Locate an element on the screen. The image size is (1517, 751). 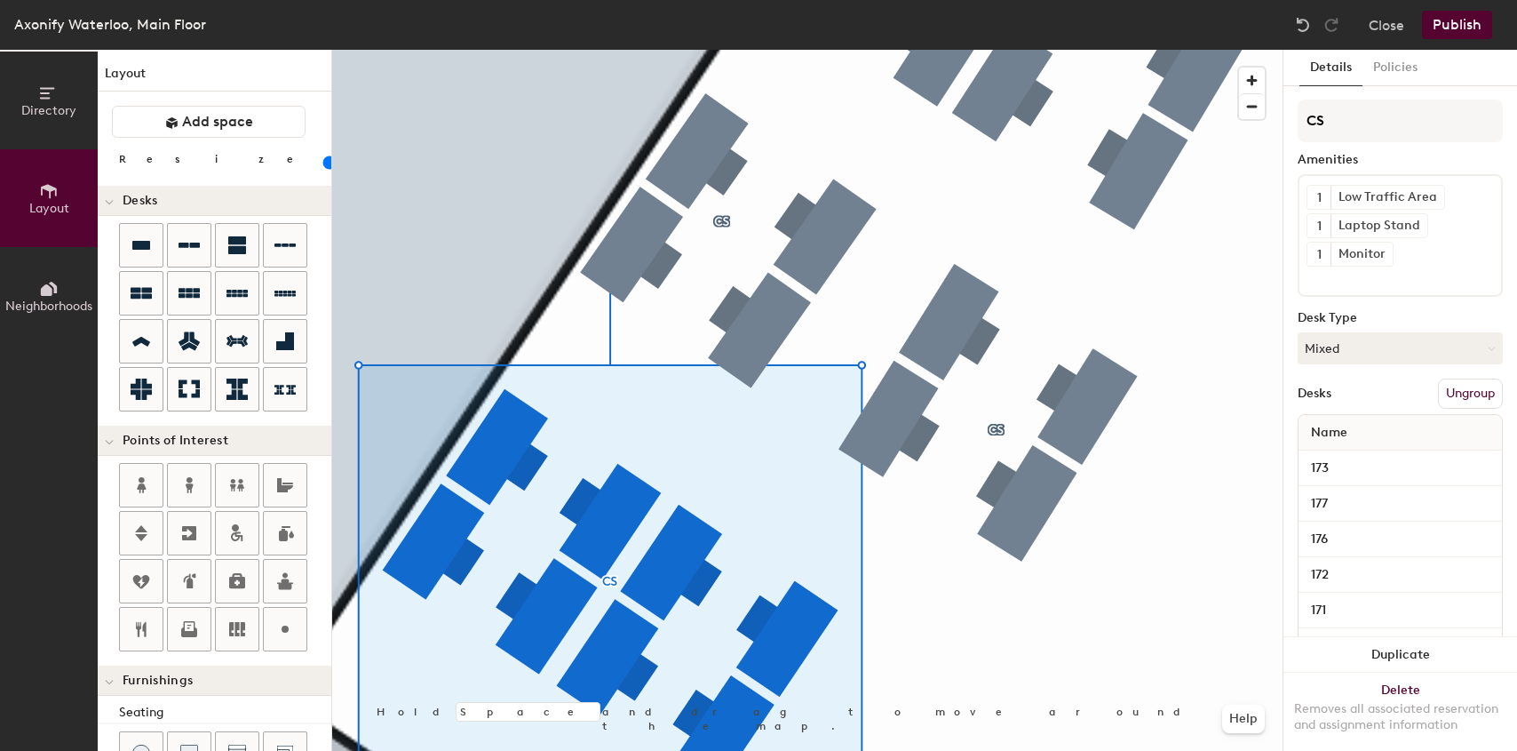
span: Desks is located at coordinates (139, 201).